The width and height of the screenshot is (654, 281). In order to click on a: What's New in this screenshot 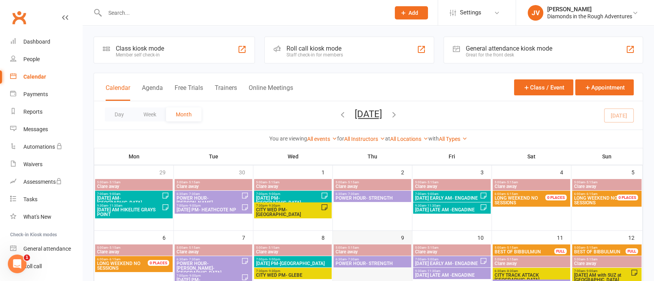, I will do `click(46, 217)`.